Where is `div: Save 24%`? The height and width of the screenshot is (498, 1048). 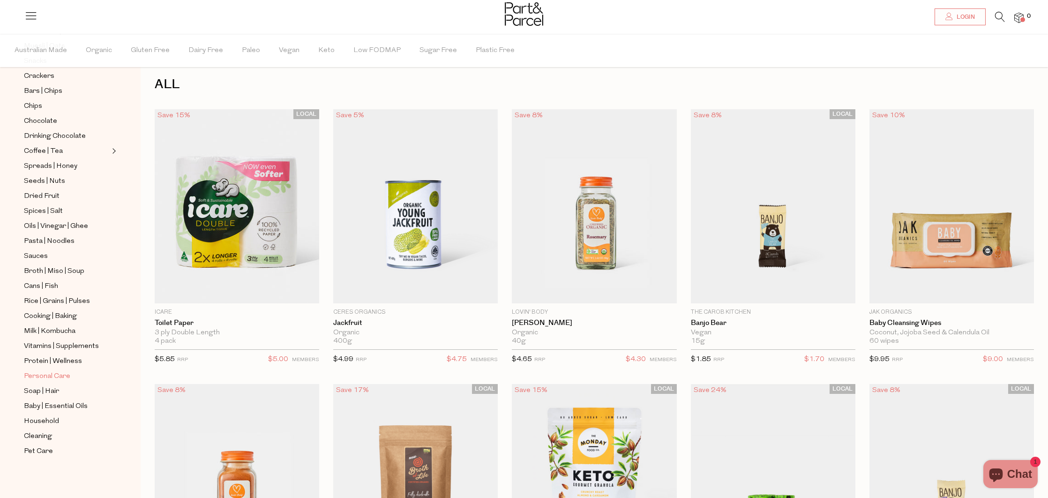
div: Save 24% is located at coordinates (710, 390).